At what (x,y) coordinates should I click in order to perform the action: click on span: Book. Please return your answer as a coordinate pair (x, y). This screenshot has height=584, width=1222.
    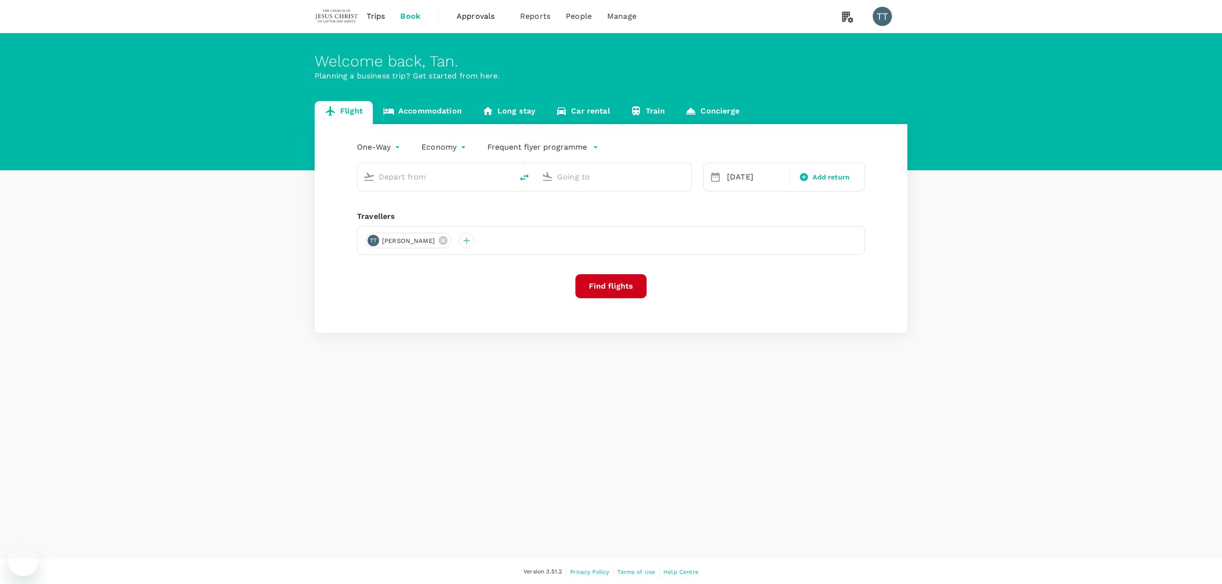
    Looking at the image, I should click on (410, 16).